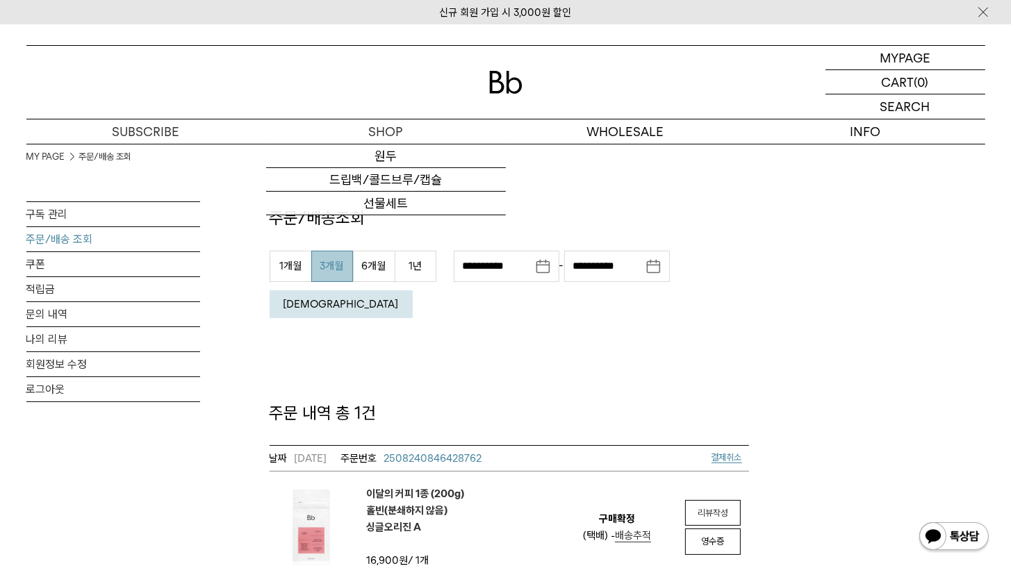 The image size is (1011, 575). I want to click on p: WHOLESALE, so click(625, 131).